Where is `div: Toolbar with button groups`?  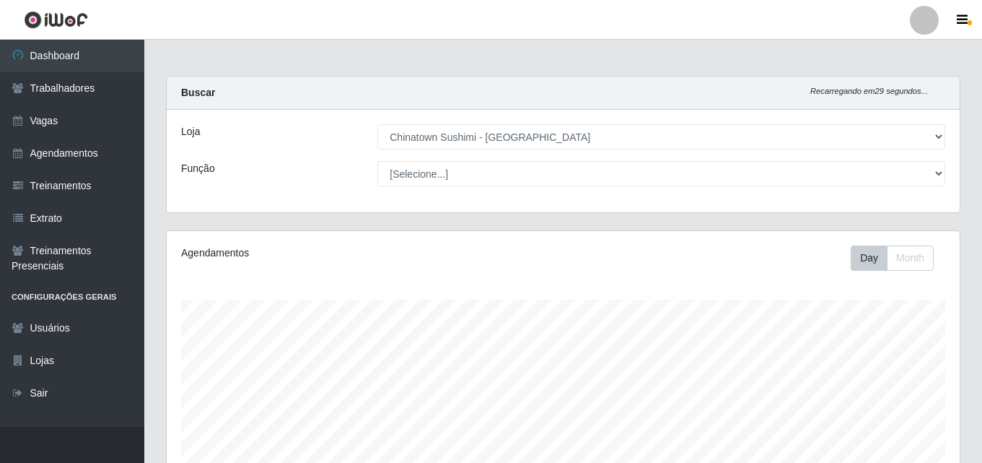 div: Toolbar with button groups is located at coordinates (898, 258).